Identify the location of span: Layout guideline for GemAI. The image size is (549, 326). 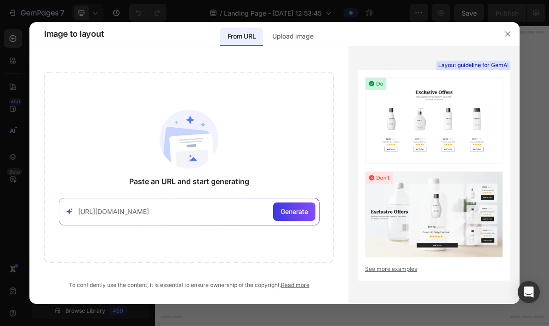
(473, 65).